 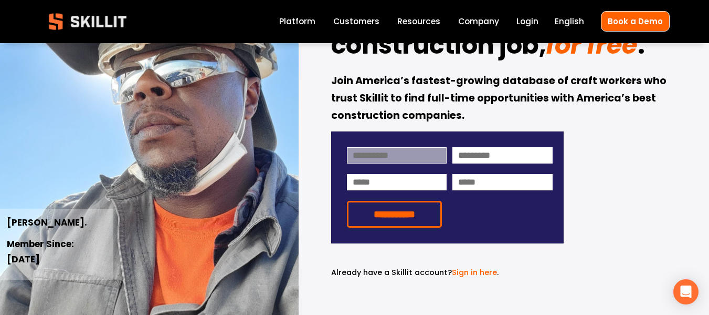 What do you see at coordinates (570, 21) in the screenshot?
I see `span: English` at bounding box center [570, 21].